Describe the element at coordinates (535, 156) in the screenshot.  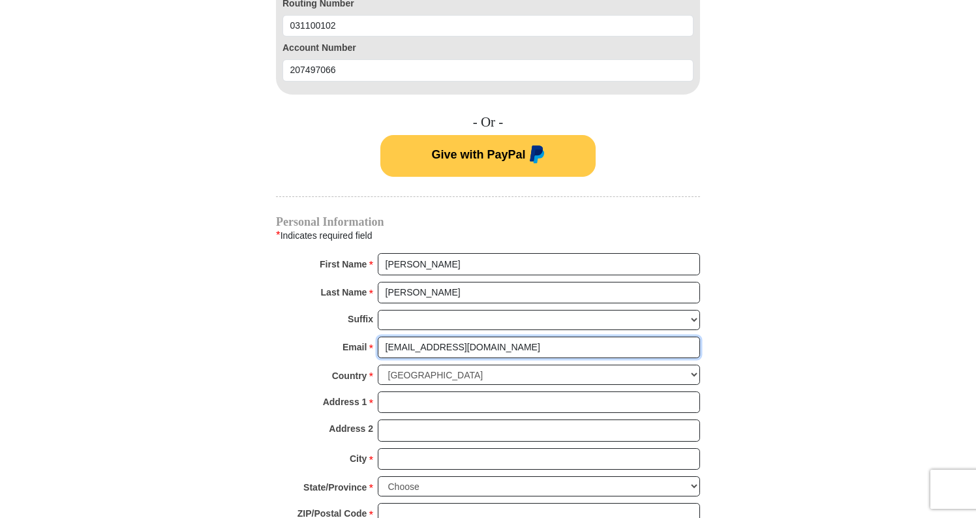
I see `img: paypal` at that location.